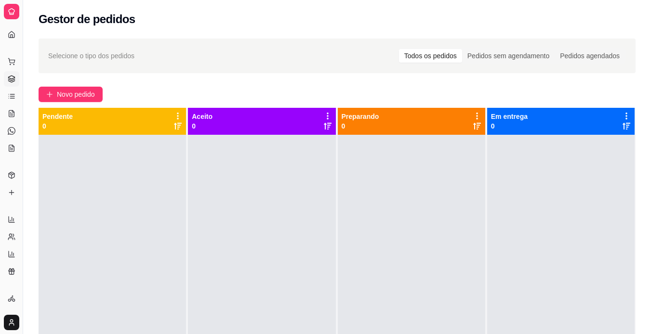 The image size is (651, 334). What do you see at coordinates (57, 117) in the screenshot?
I see `p: Pendente` at bounding box center [57, 117].